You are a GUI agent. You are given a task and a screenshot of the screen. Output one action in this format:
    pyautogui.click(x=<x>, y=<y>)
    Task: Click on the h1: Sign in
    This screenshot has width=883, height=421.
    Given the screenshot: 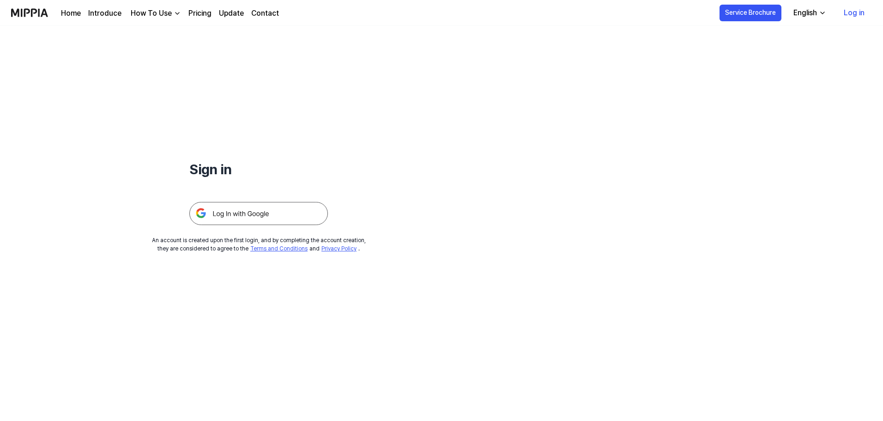 What is the action you would take?
    pyautogui.click(x=259, y=169)
    